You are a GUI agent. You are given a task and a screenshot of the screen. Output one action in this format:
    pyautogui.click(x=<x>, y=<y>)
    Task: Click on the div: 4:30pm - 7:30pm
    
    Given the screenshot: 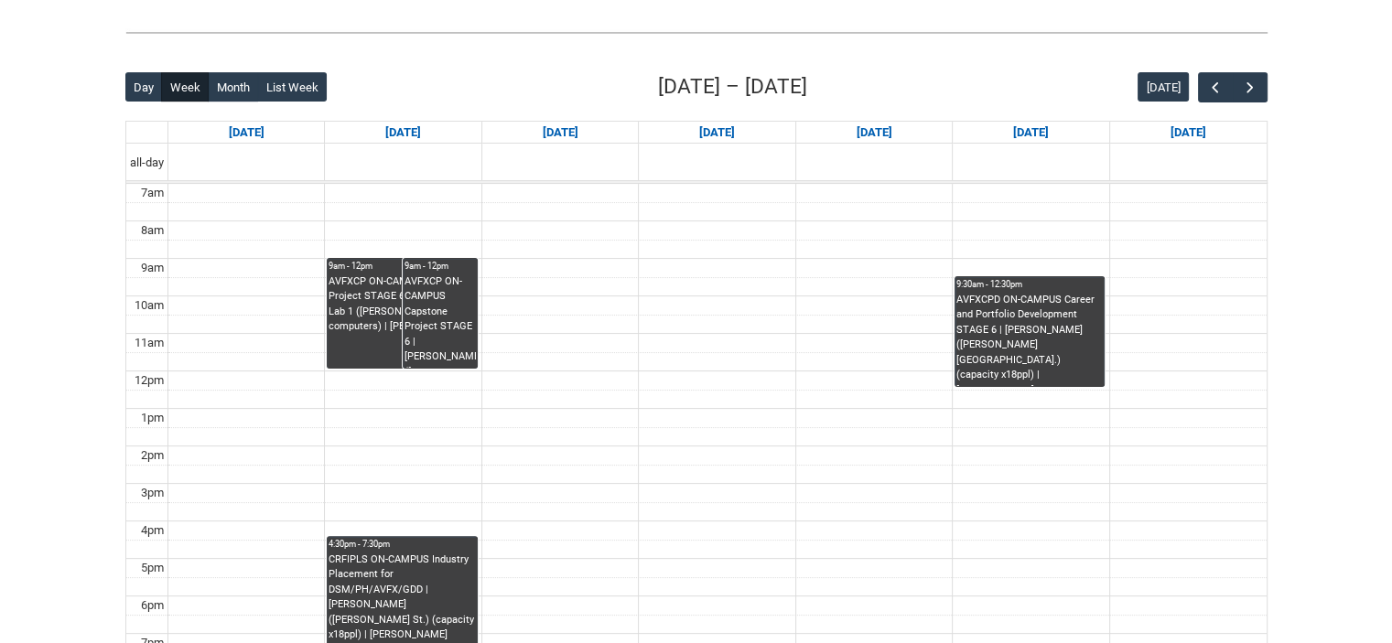 What is the action you would take?
    pyautogui.click(x=402, y=544)
    